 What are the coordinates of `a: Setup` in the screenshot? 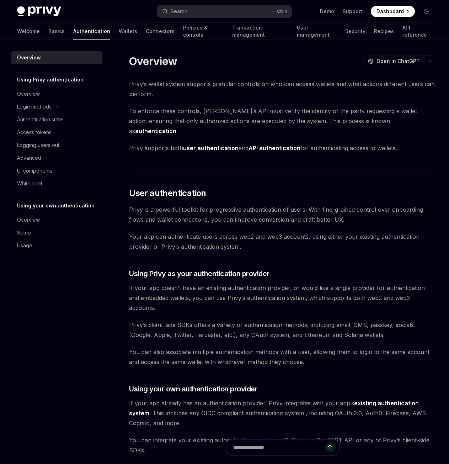 It's located at (57, 233).